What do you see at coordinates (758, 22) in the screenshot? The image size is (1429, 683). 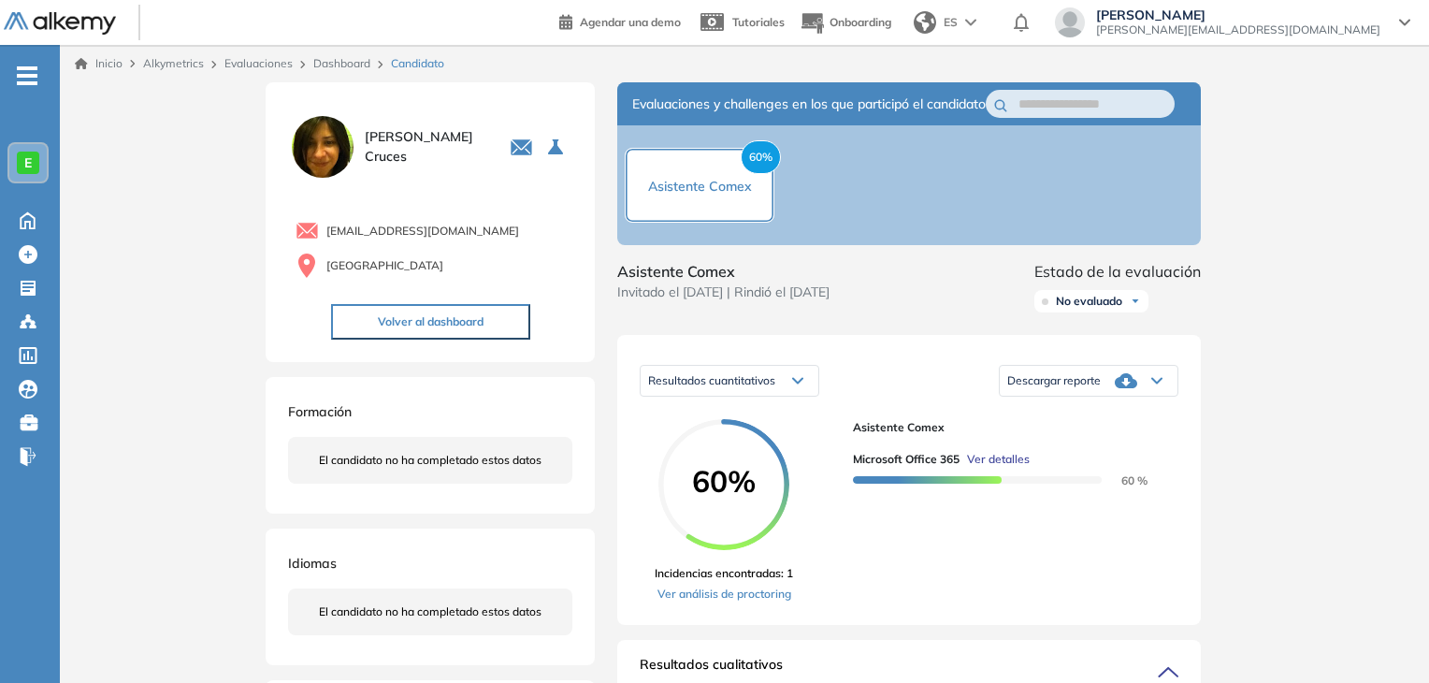 I see `span: Tutoriales` at bounding box center [758, 22].